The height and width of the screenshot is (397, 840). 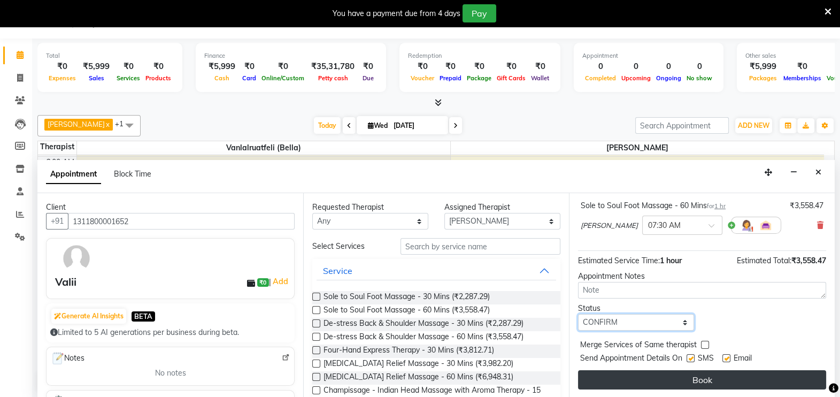 What do you see at coordinates (66, 282) in the screenshot?
I see `div: Valii` at bounding box center [66, 282].